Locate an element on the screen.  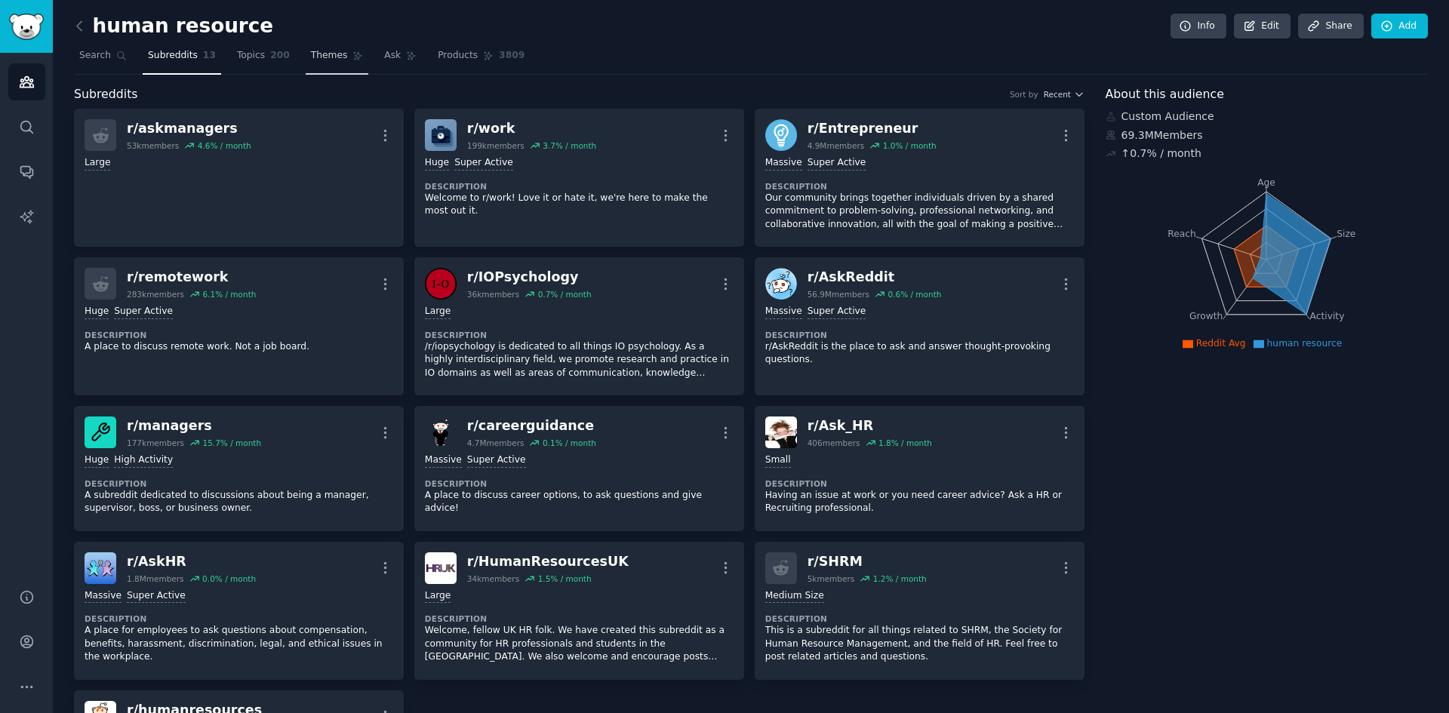
img: IOPsychology is located at coordinates (441, 284).